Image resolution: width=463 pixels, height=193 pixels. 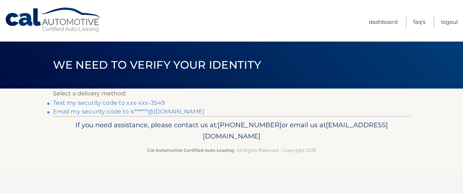 I want to click on a: Logout, so click(x=450, y=22).